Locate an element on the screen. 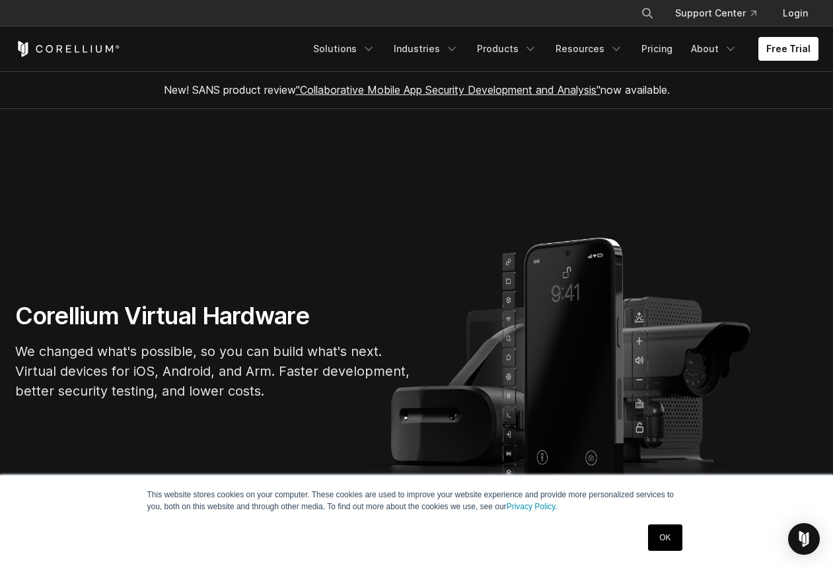 This screenshot has width=833, height=568. div: Open Intercom Messenger is located at coordinates (804, 539).